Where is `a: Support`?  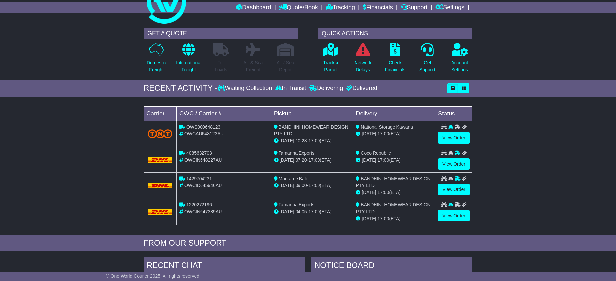
a: Support is located at coordinates (414, 8).